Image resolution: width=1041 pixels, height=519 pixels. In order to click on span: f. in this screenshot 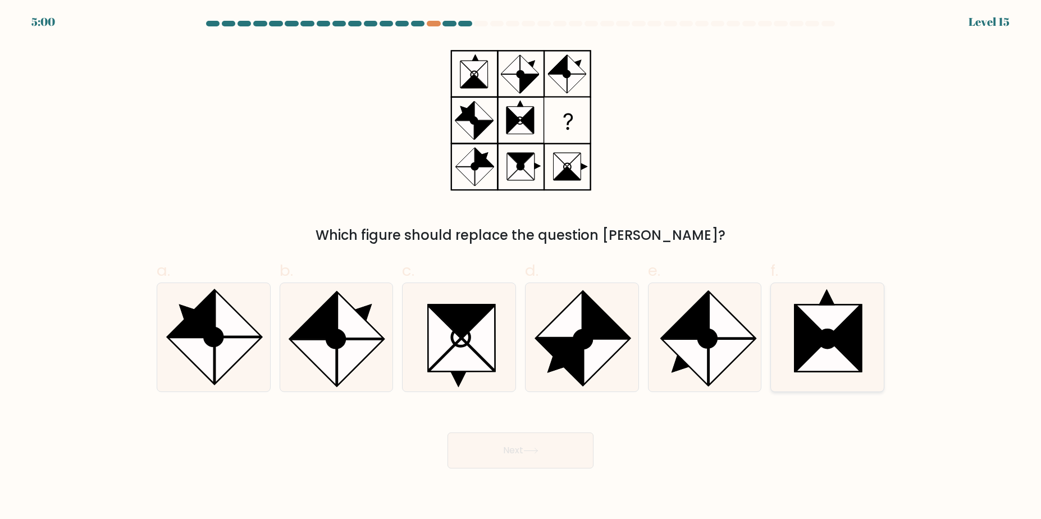, I will do `click(775, 270)`.